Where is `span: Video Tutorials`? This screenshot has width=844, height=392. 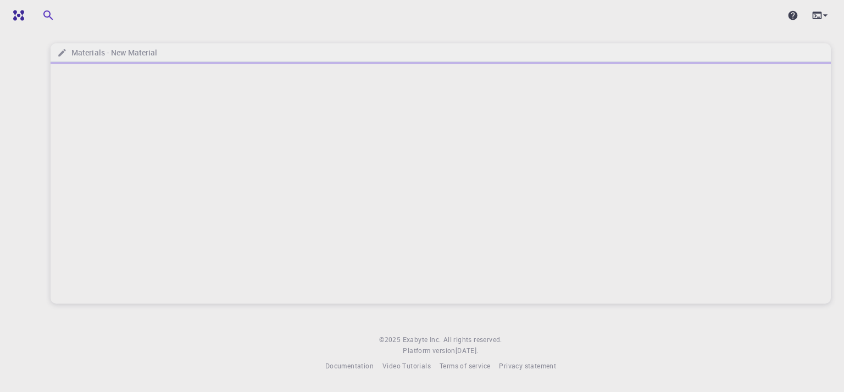 span: Video Tutorials is located at coordinates (407, 366).